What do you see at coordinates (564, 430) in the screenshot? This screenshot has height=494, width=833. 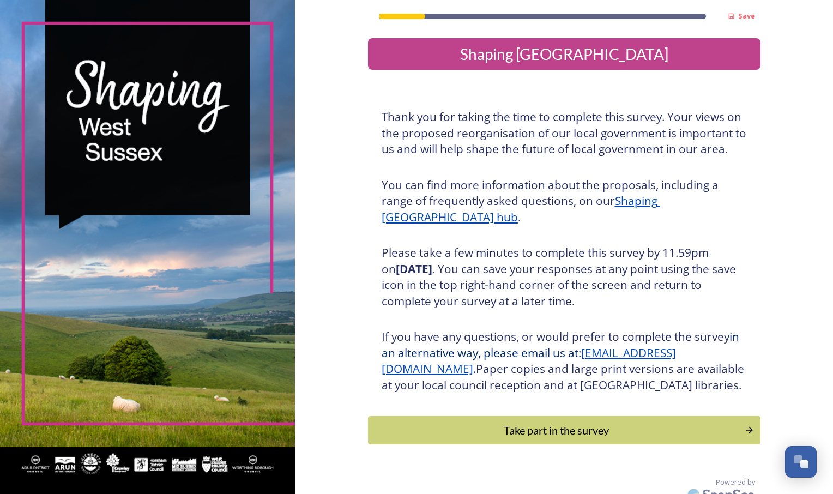 I see `button: Continue` at bounding box center [564, 430].